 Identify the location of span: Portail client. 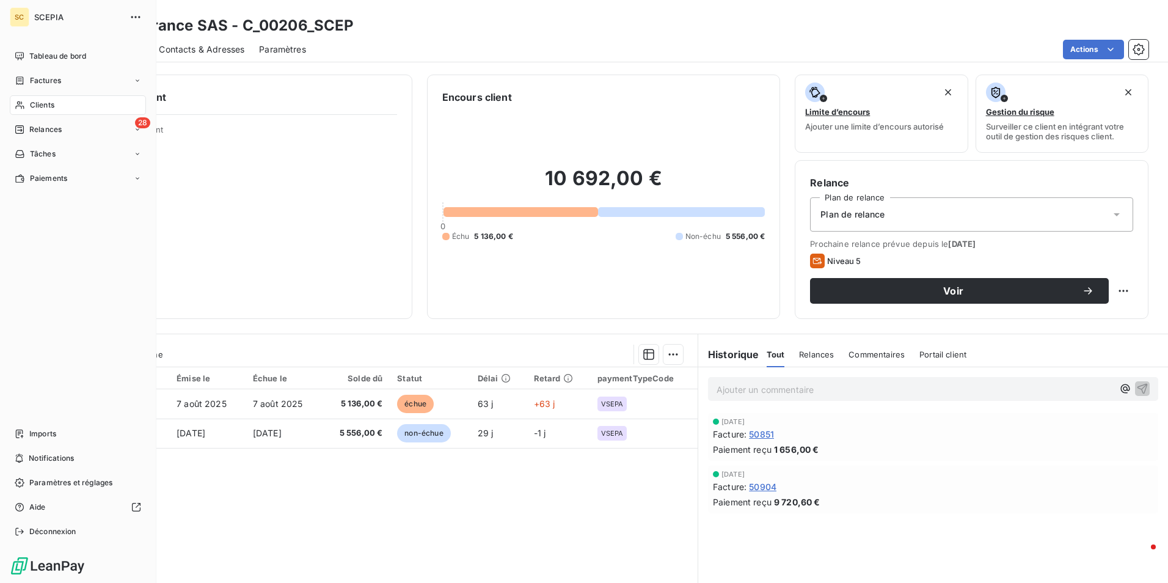
(942, 354).